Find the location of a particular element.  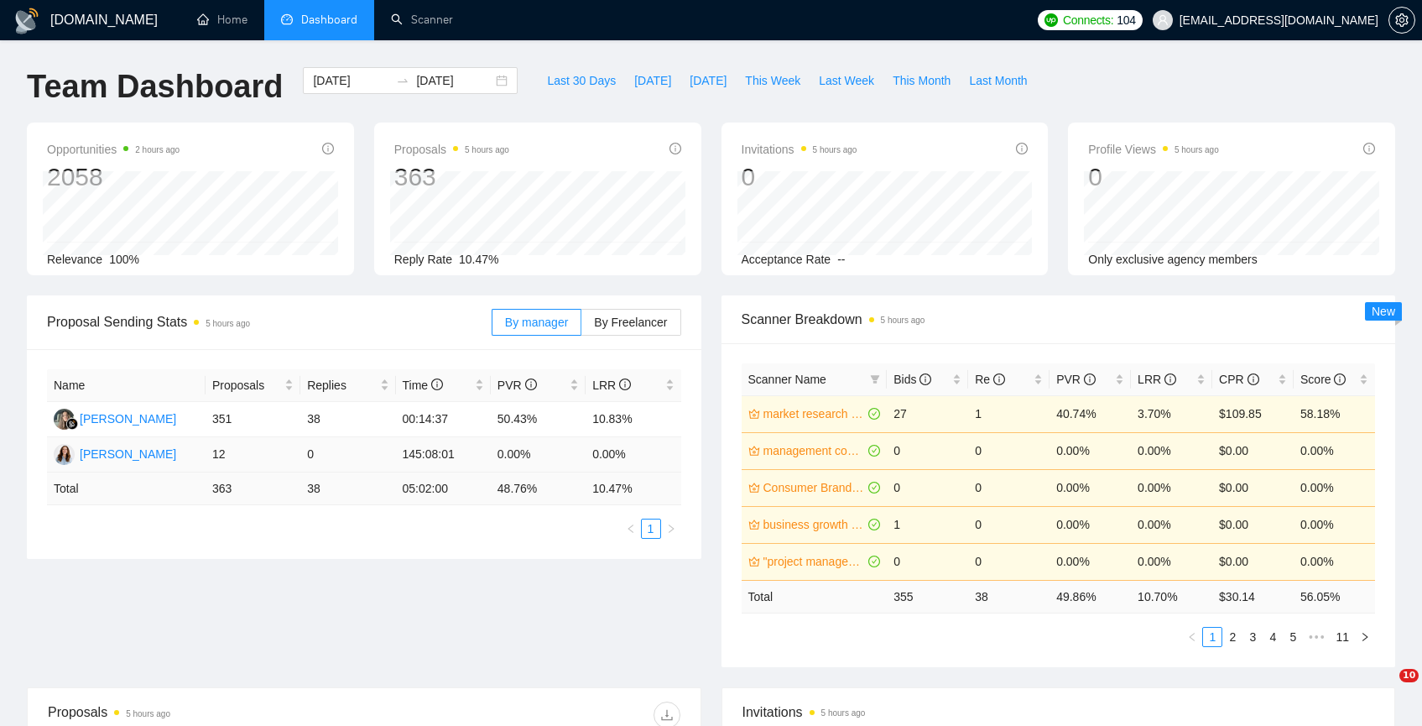

span: Invitations is located at coordinates (800, 149).